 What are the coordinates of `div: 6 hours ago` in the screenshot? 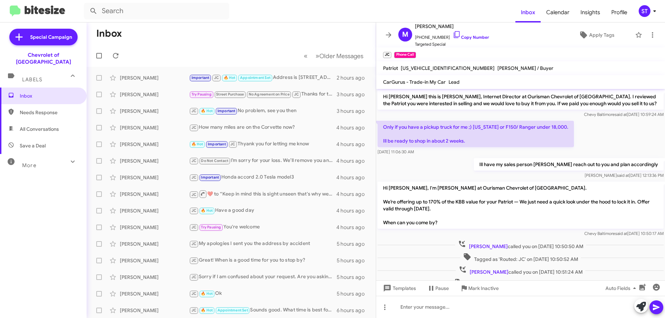 It's located at (353, 311).